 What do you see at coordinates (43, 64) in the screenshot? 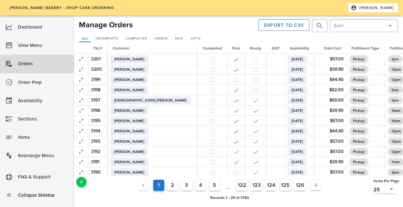
I see `div: Orders` at bounding box center [43, 64].